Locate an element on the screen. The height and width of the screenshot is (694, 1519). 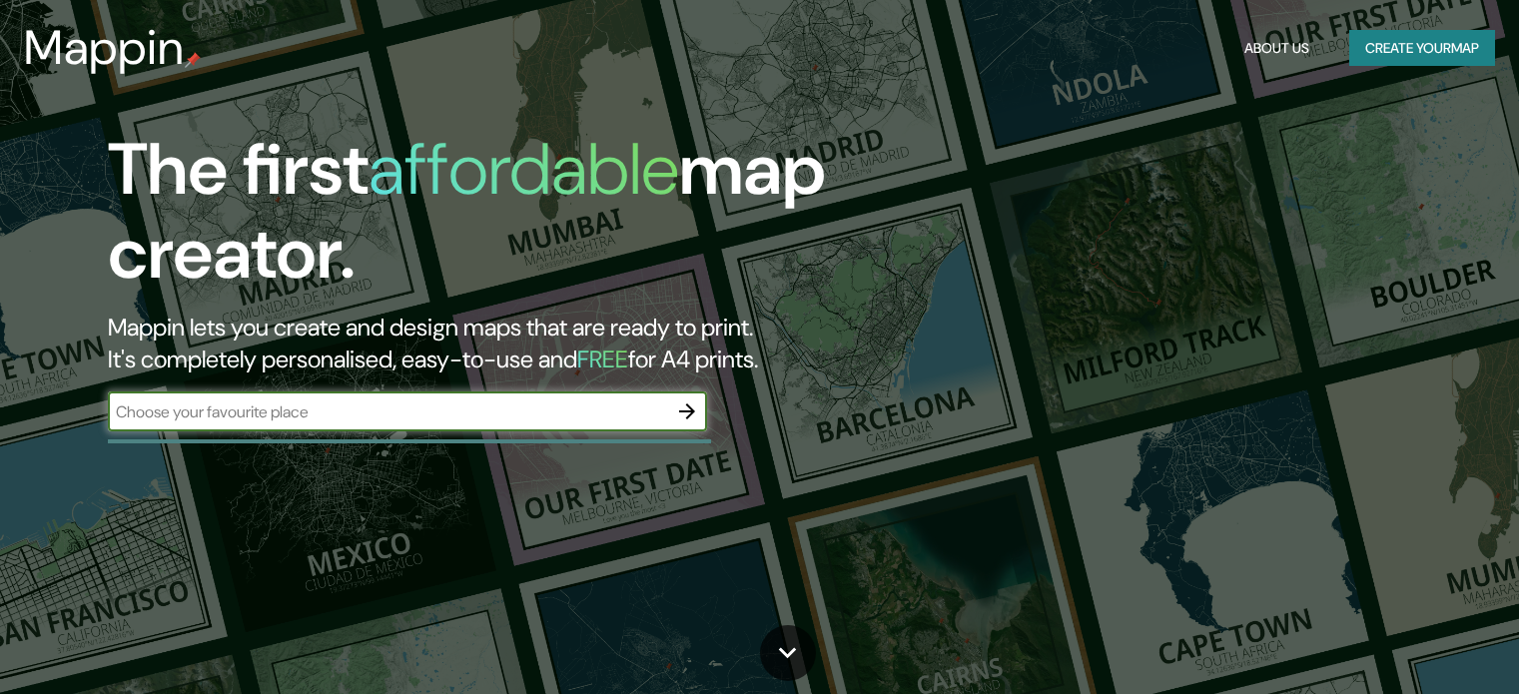
h1: affordable is located at coordinates (523, 169).